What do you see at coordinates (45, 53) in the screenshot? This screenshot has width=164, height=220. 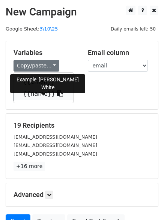 I see `h5: Variables` at bounding box center [45, 53].